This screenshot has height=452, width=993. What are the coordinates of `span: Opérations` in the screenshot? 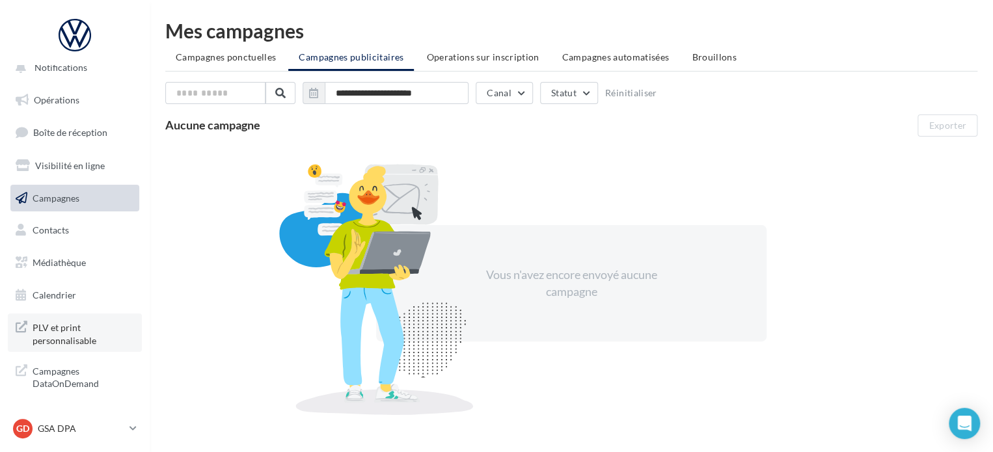 It's located at (57, 100).